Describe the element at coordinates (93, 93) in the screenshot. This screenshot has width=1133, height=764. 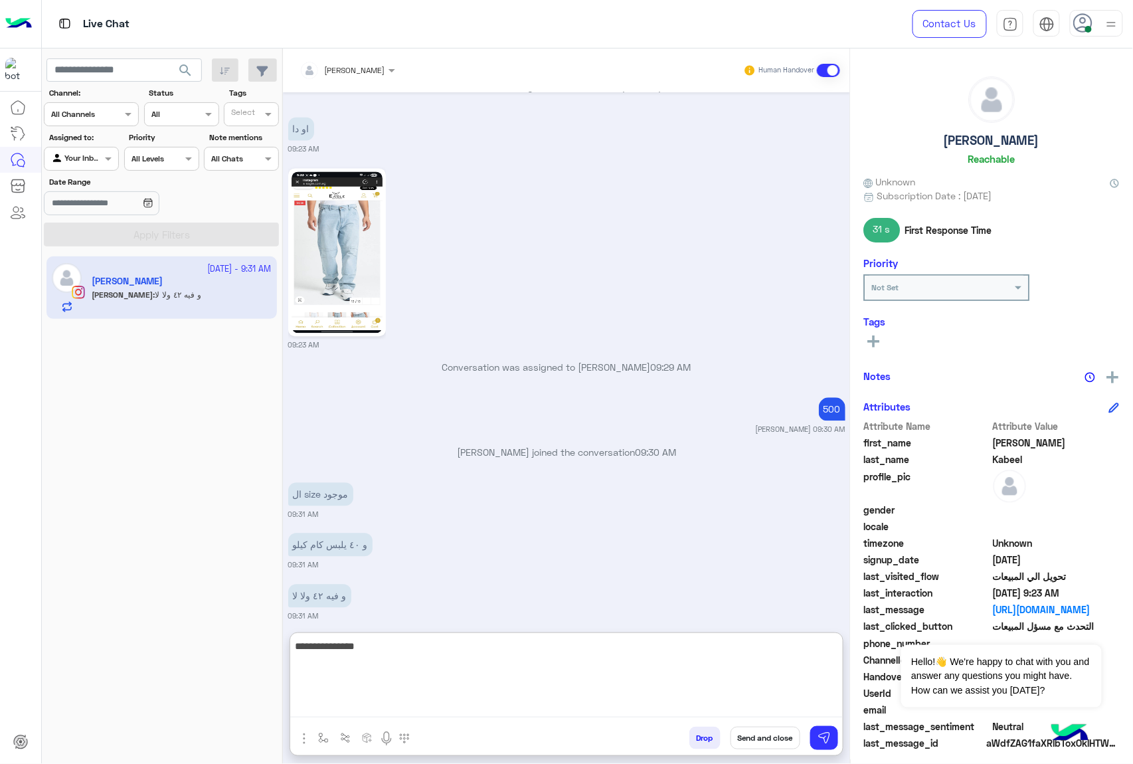
I see `label: Channel:` at that location.